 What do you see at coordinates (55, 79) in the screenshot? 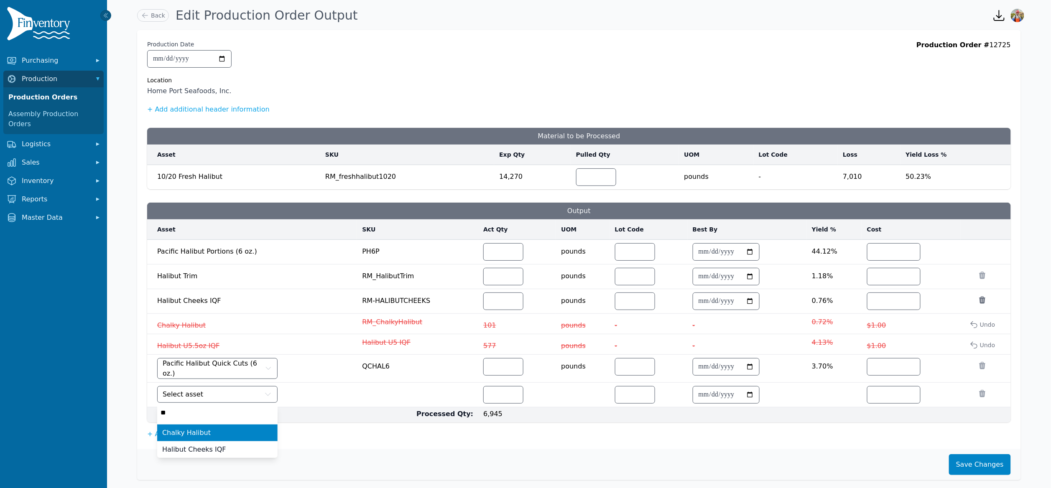
I see `span: Production` at bounding box center [55, 79].